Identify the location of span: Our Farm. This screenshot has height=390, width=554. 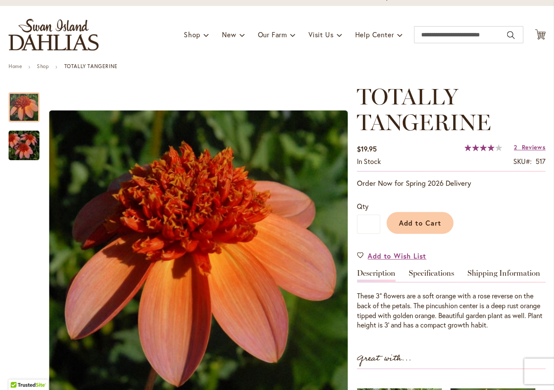
(272, 34).